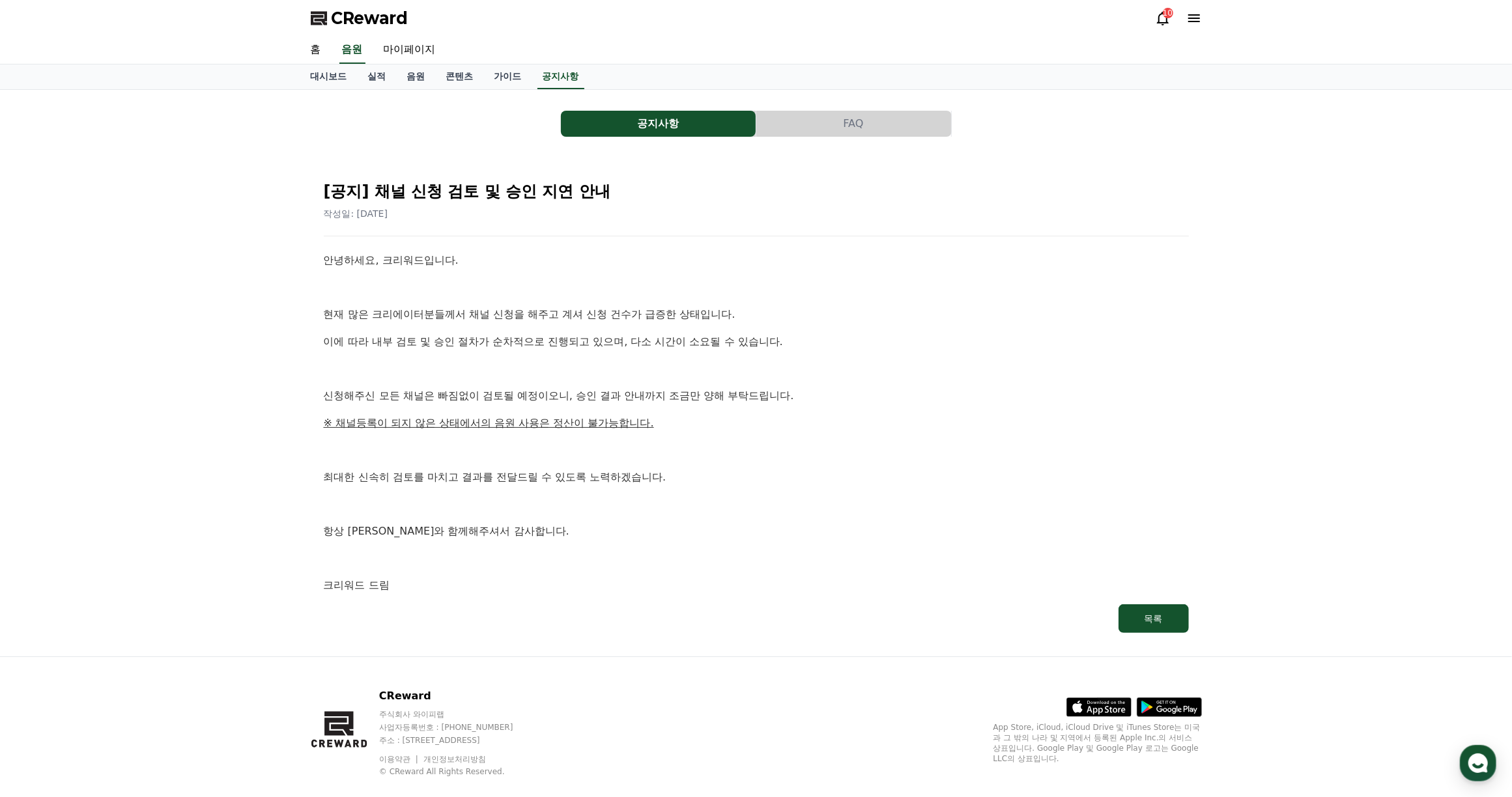 This screenshot has width=1512, height=797. I want to click on p: CReward, so click(458, 696).